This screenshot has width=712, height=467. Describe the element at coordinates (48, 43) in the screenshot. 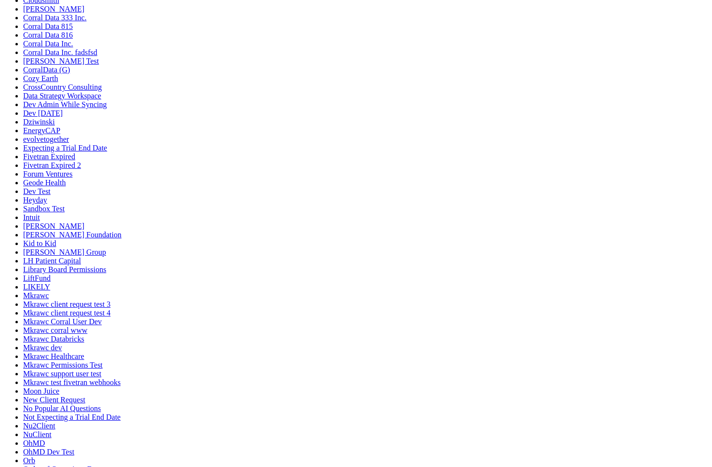

I see `a: Corral Data Inc.` at that location.